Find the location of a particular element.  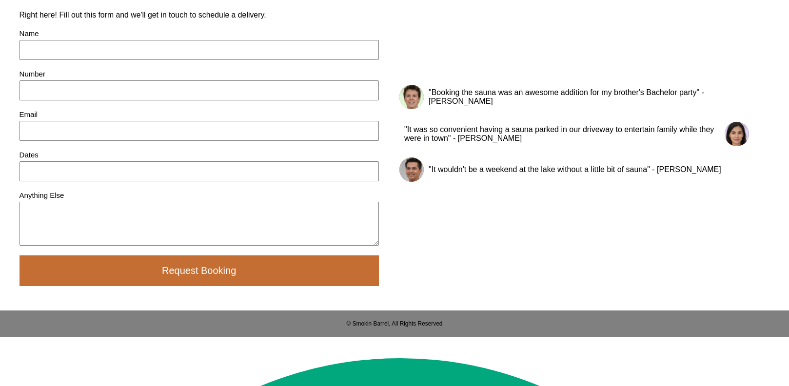

img: sarah.png is located at coordinates (737, 134).